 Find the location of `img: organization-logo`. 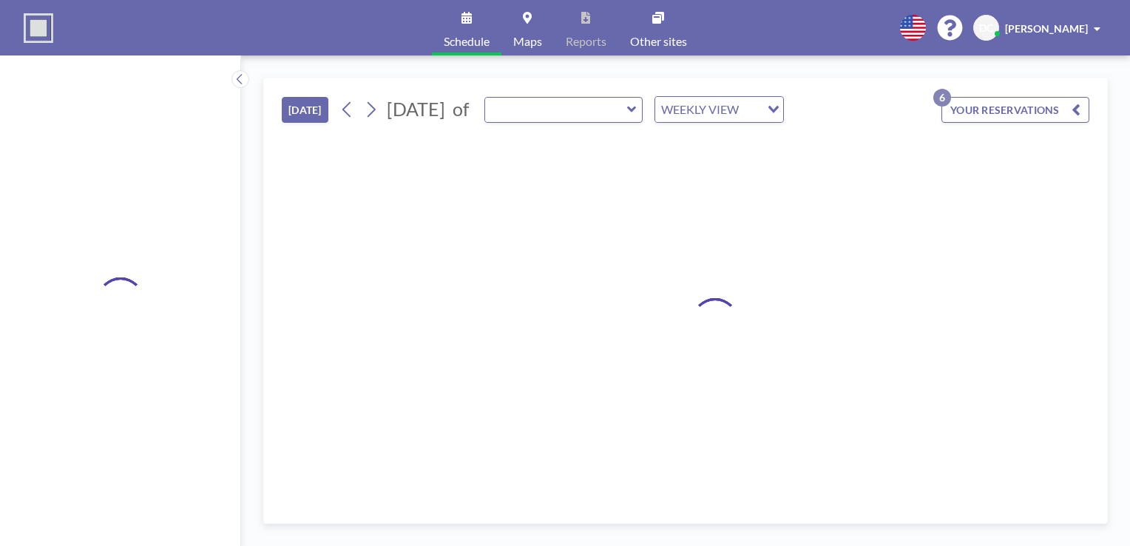

img: organization-logo is located at coordinates (38, 28).